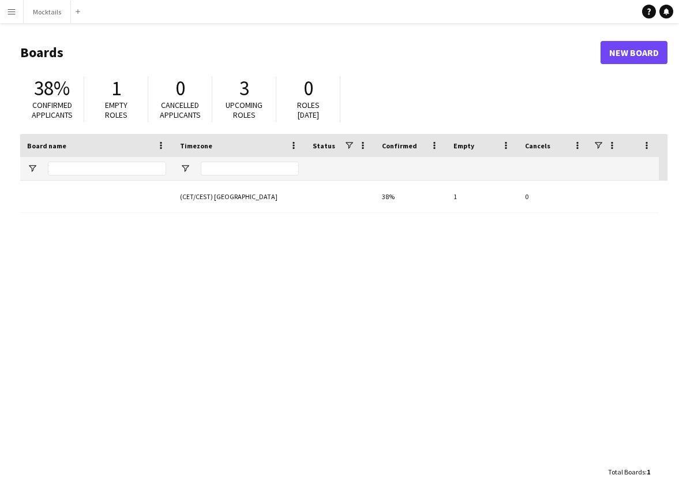 This screenshot has height=501, width=679. What do you see at coordinates (196, 145) in the screenshot?
I see `span: Timezone` at bounding box center [196, 145].